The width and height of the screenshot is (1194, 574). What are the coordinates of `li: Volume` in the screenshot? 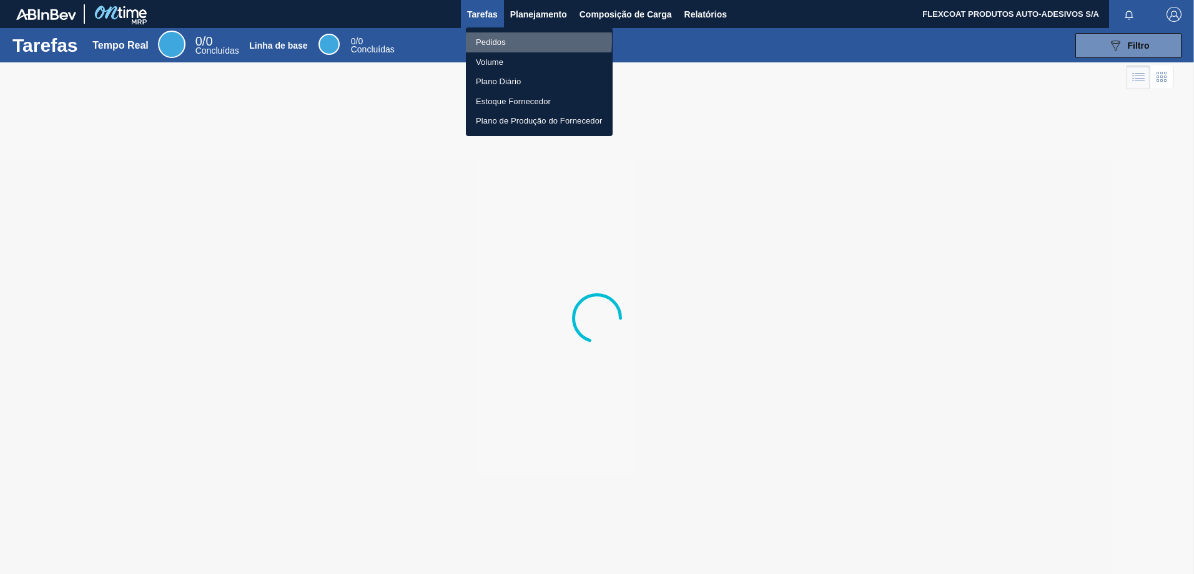 It's located at (539, 62).